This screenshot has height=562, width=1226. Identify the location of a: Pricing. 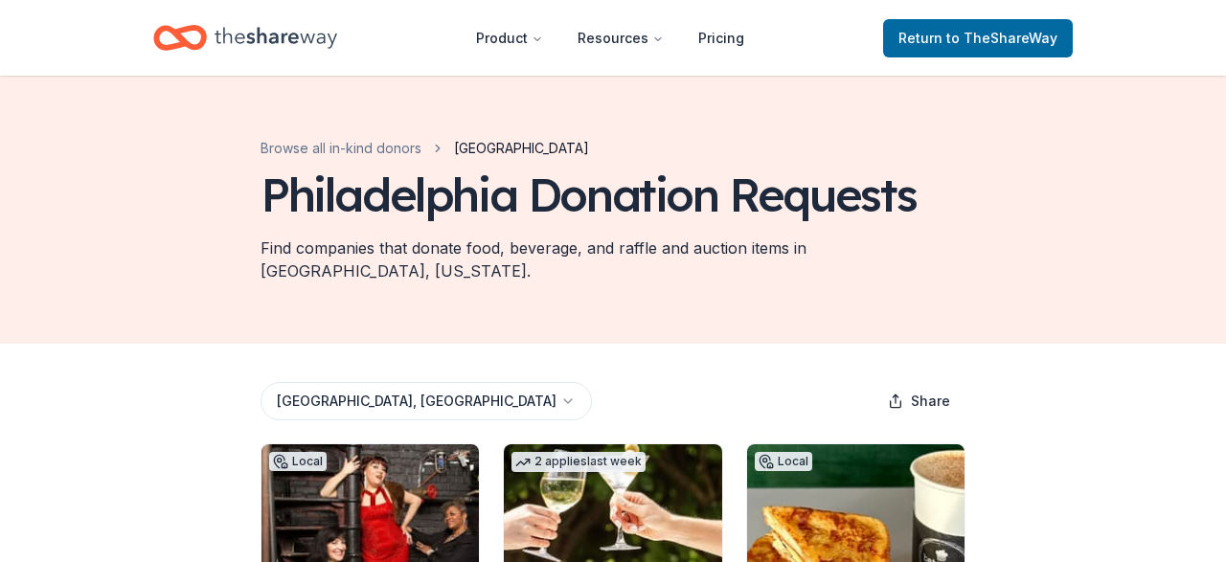
(721, 38).